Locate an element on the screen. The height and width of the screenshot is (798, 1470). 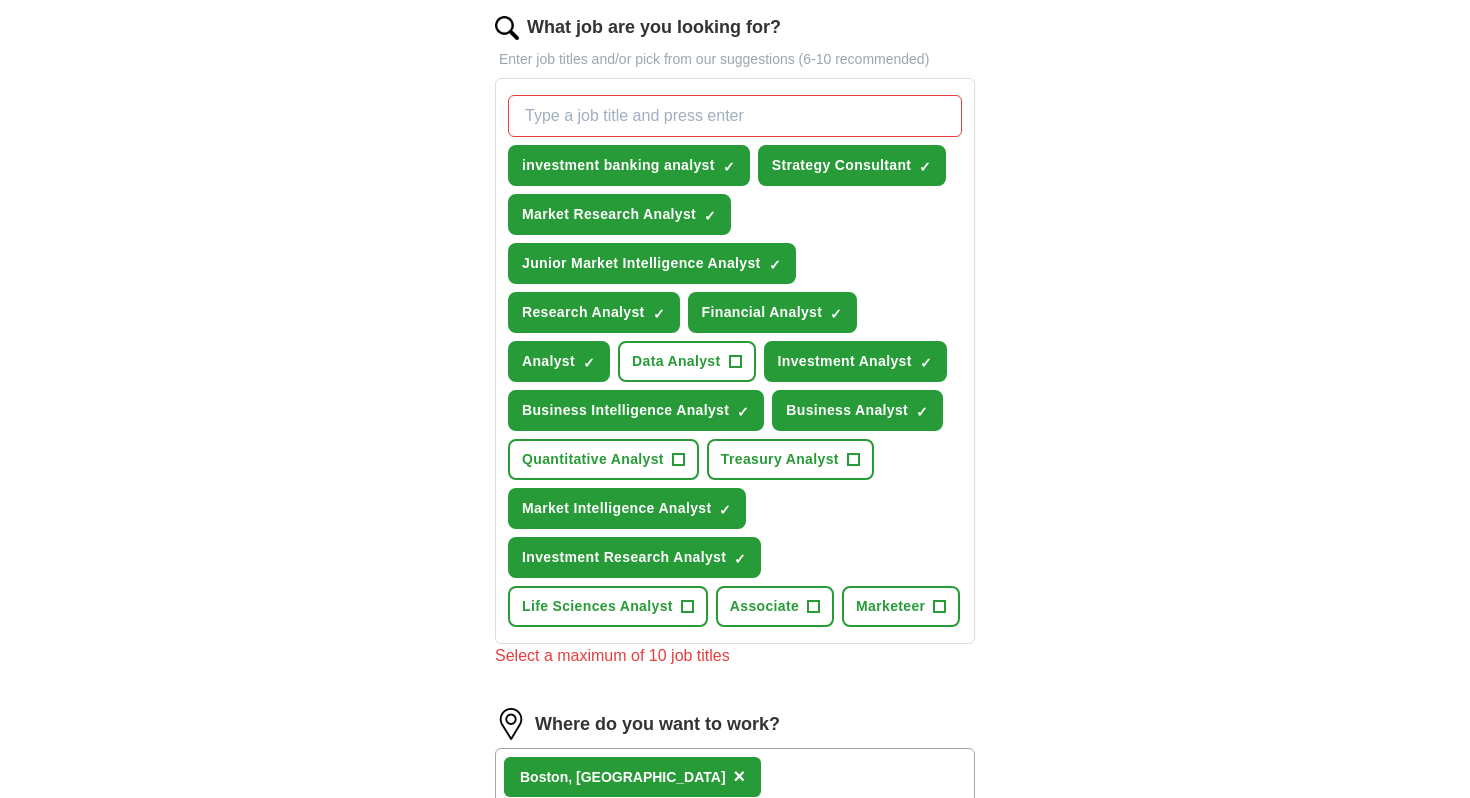
span: Marketeer is located at coordinates (890, 606).